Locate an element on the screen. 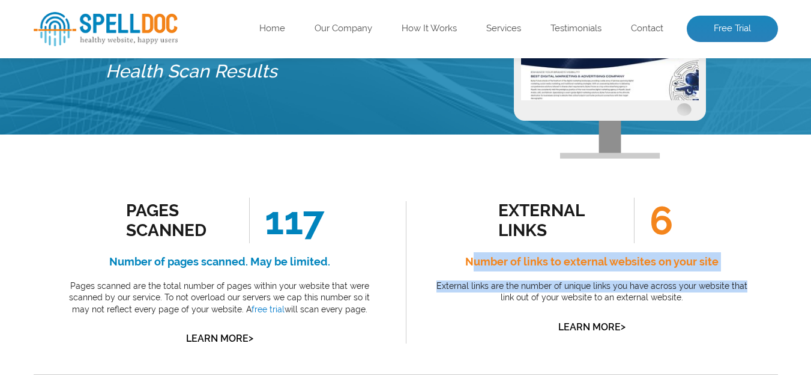 The width and height of the screenshot is (811, 385). a: Services is located at coordinates (504, 29).